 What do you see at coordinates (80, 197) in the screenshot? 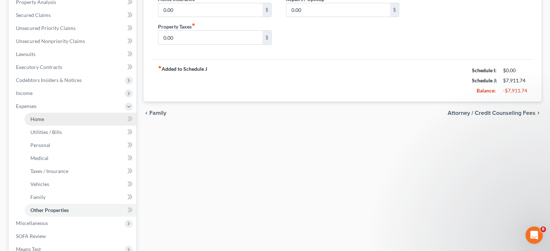
I see `a: Family` at bounding box center [80, 197].